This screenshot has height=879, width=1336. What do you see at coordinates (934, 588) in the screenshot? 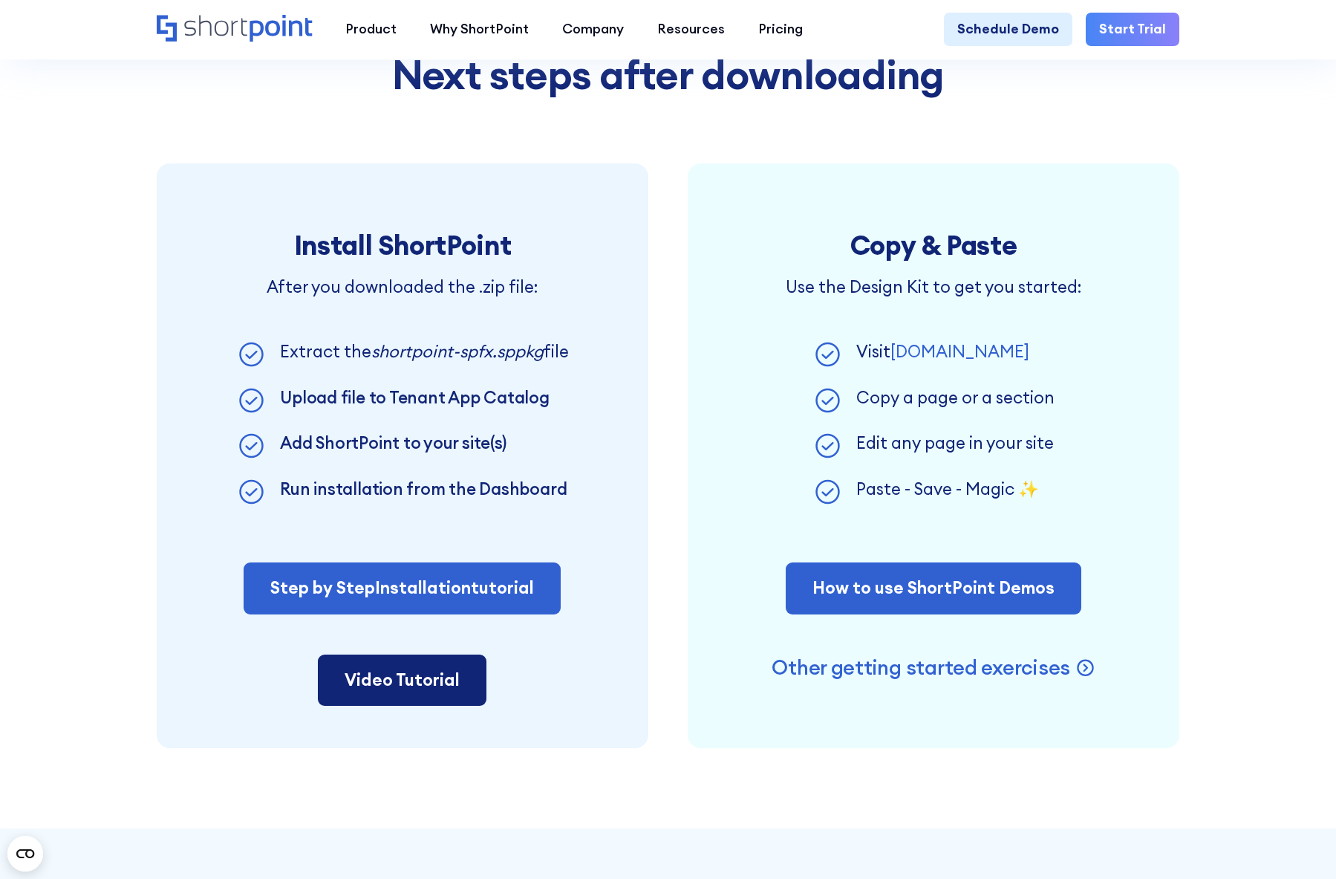
I see `a: How to use ShortPoint Demos` at bounding box center [934, 588].